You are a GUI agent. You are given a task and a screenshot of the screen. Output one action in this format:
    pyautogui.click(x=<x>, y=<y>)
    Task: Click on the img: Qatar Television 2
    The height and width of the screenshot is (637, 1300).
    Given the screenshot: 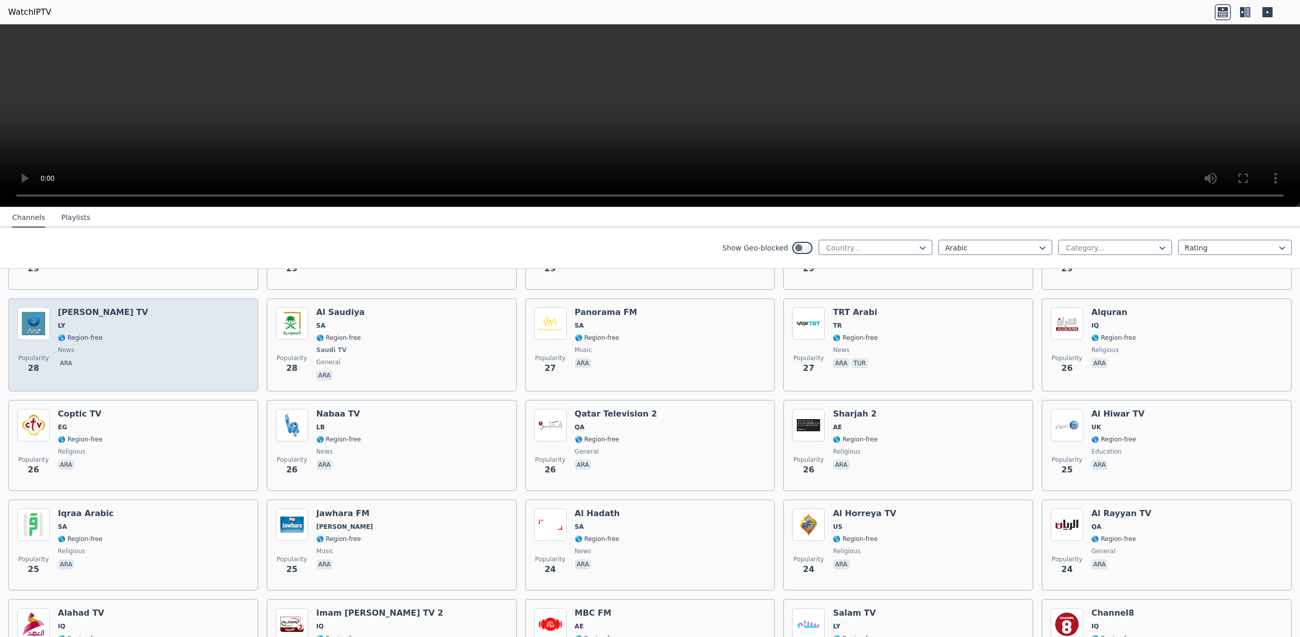 What is the action you would take?
    pyautogui.click(x=551, y=425)
    